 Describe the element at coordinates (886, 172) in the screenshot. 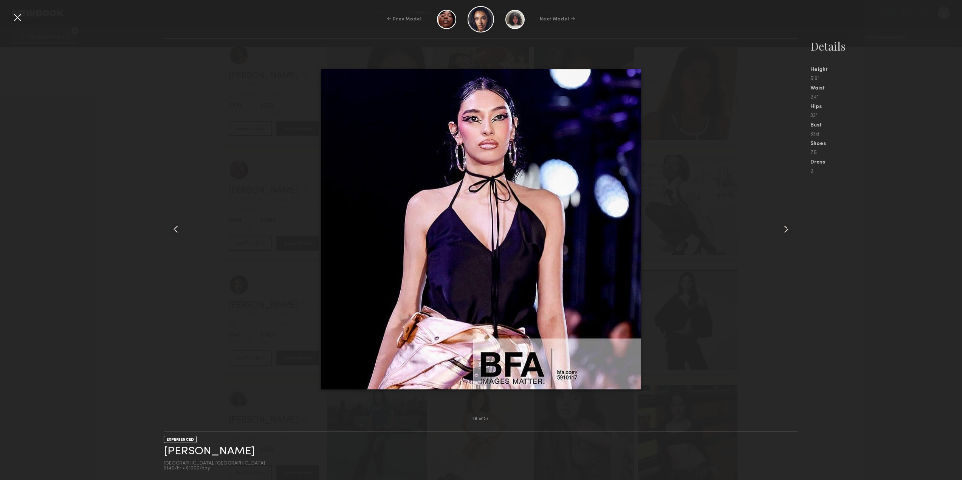

I see `div: 2` at that location.